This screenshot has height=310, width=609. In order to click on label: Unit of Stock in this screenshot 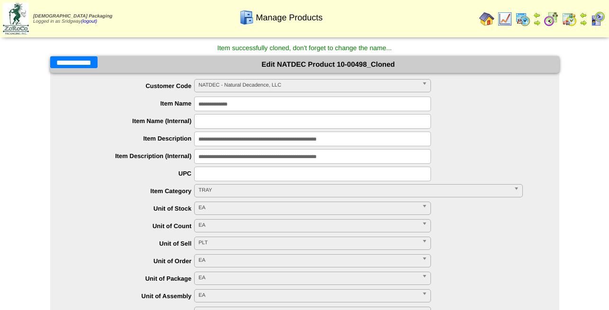, I will do `click(132, 208)`.